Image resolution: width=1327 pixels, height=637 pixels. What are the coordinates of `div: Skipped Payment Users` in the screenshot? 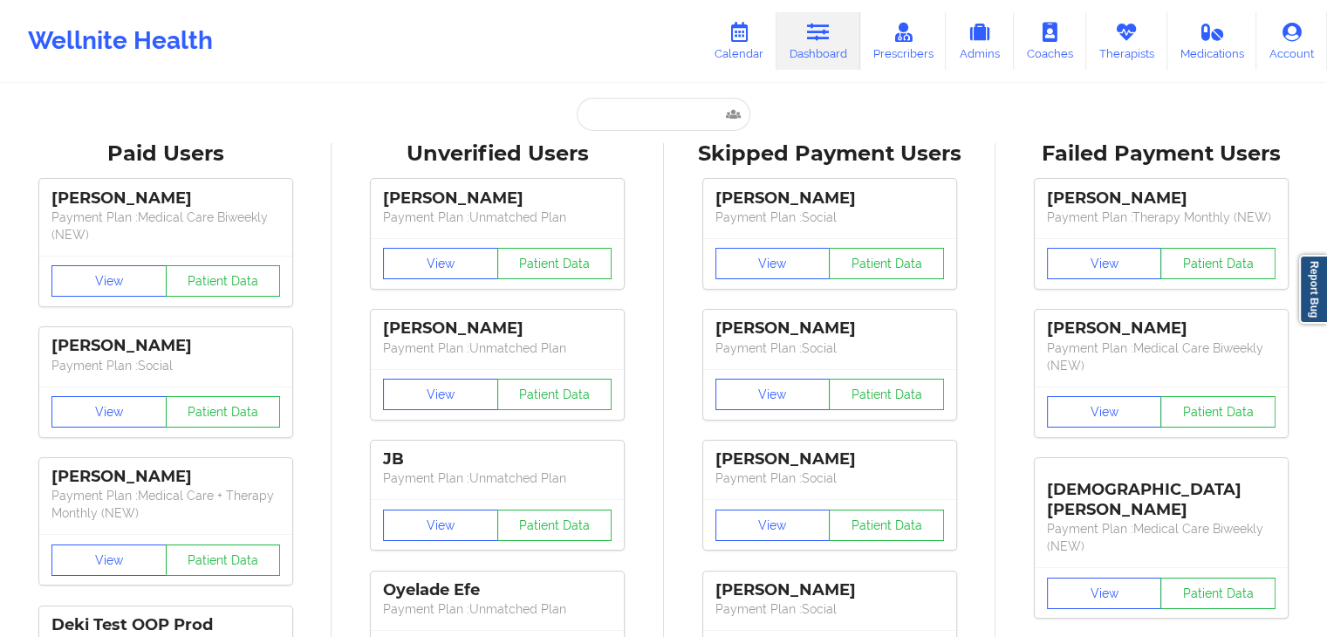 It's located at (830, 154).